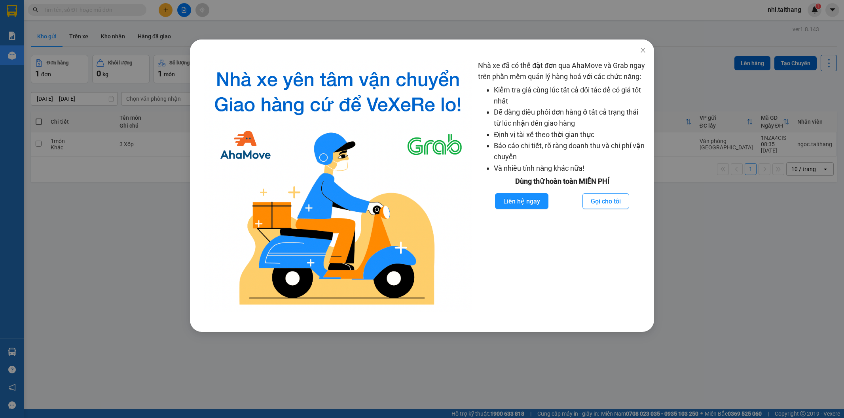 The width and height of the screenshot is (844, 418). Describe the element at coordinates (643, 51) in the screenshot. I see `button: Close` at that location.